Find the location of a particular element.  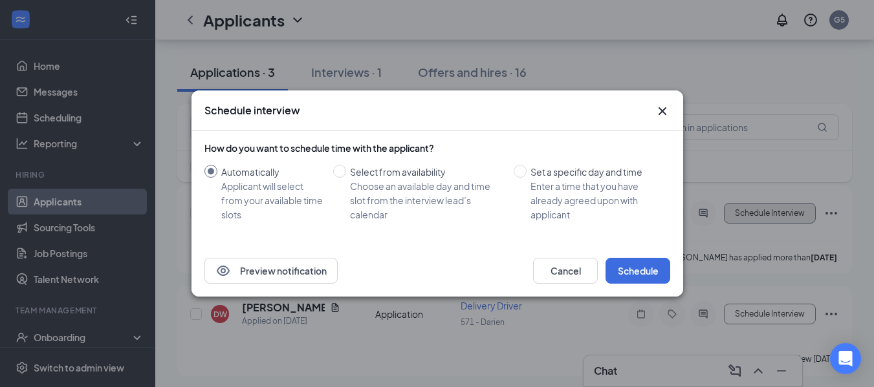

div: Automatically is located at coordinates (272, 172).